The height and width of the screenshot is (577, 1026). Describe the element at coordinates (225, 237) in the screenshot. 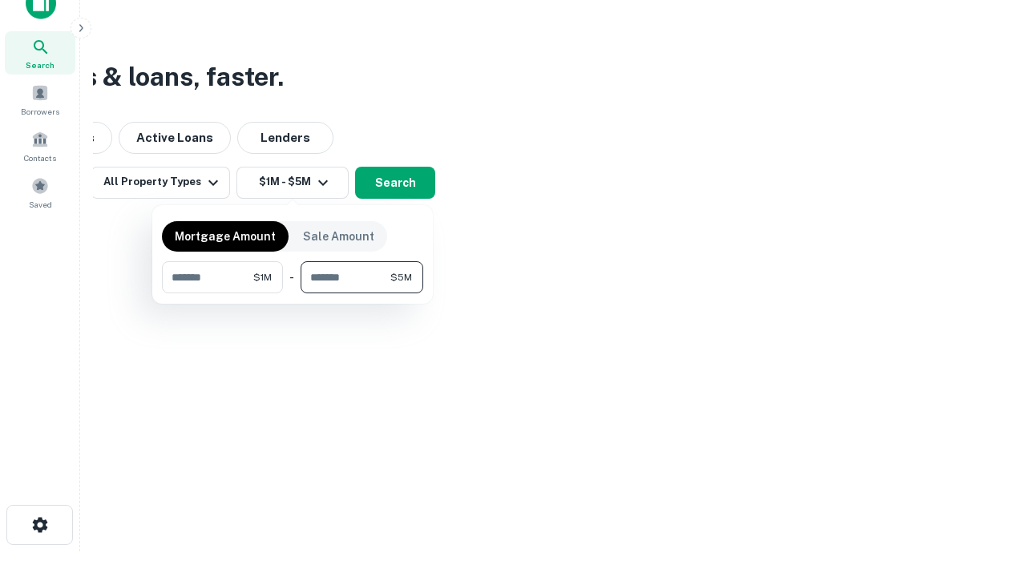

I see `p: Mortgage Amount` at that location.